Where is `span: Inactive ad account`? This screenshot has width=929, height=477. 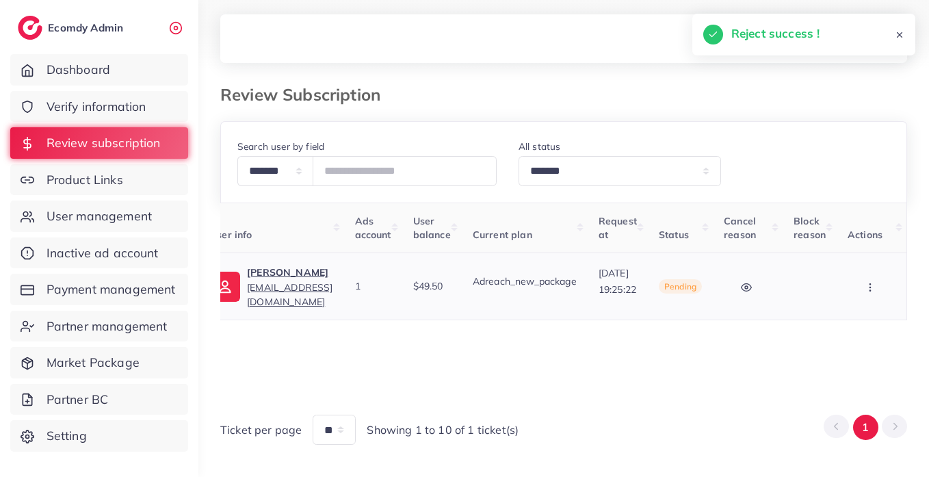 span: Inactive ad account is located at coordinates (103, 253).